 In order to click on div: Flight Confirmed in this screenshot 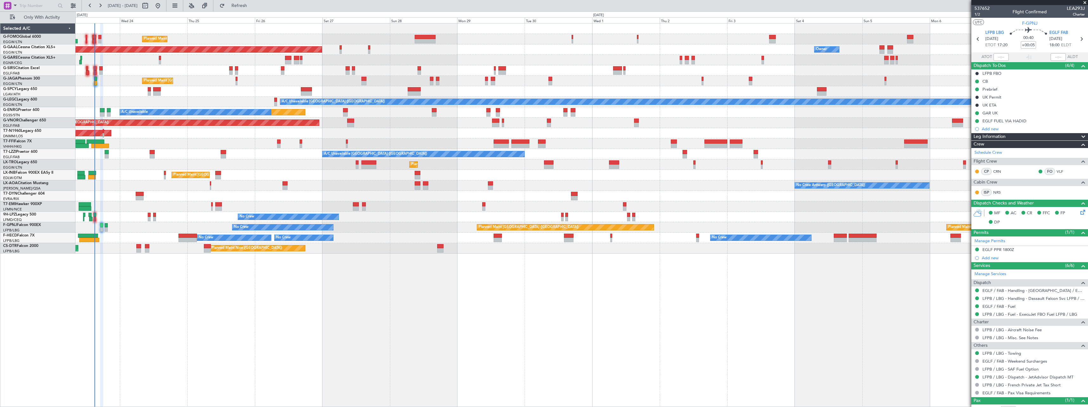, I will do `click(1029, 12)`.